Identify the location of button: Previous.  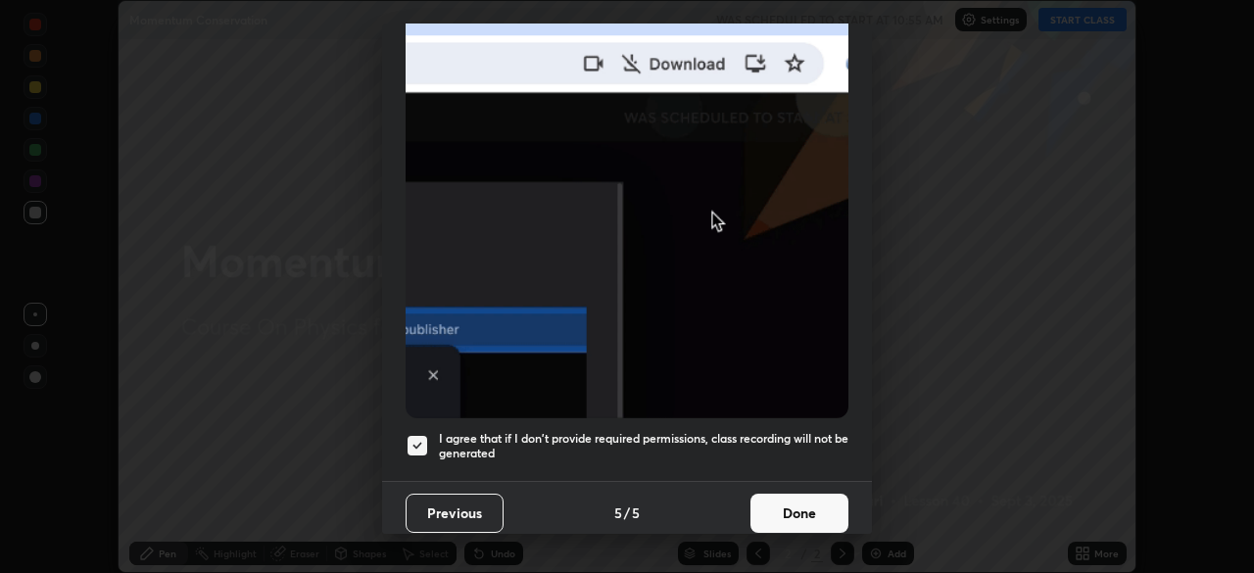
(454, 513).